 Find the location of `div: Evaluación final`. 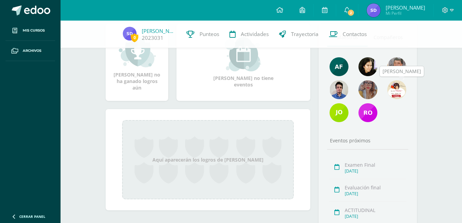

div: Evaluación final is located at coordinates (375, 188).